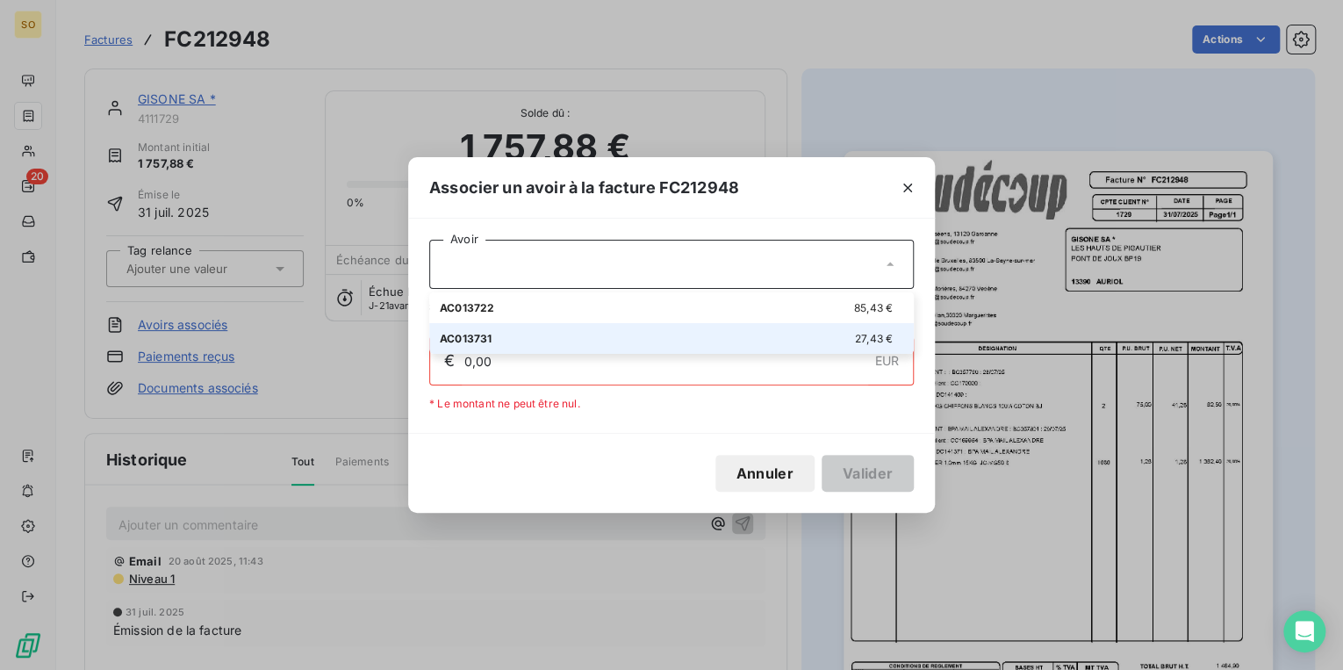  Describe the element at coordinates (467, 307) in the screenshot. I see `span: AC013722` at that location.